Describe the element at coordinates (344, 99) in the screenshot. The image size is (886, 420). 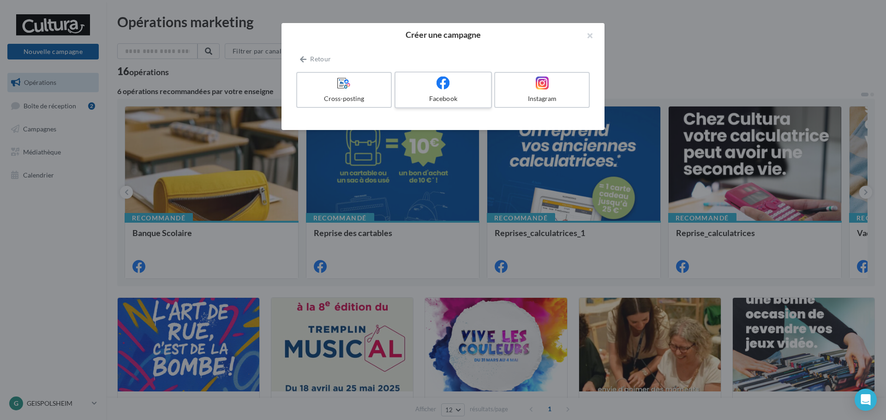
I see `div: Cross-posting` at that location.